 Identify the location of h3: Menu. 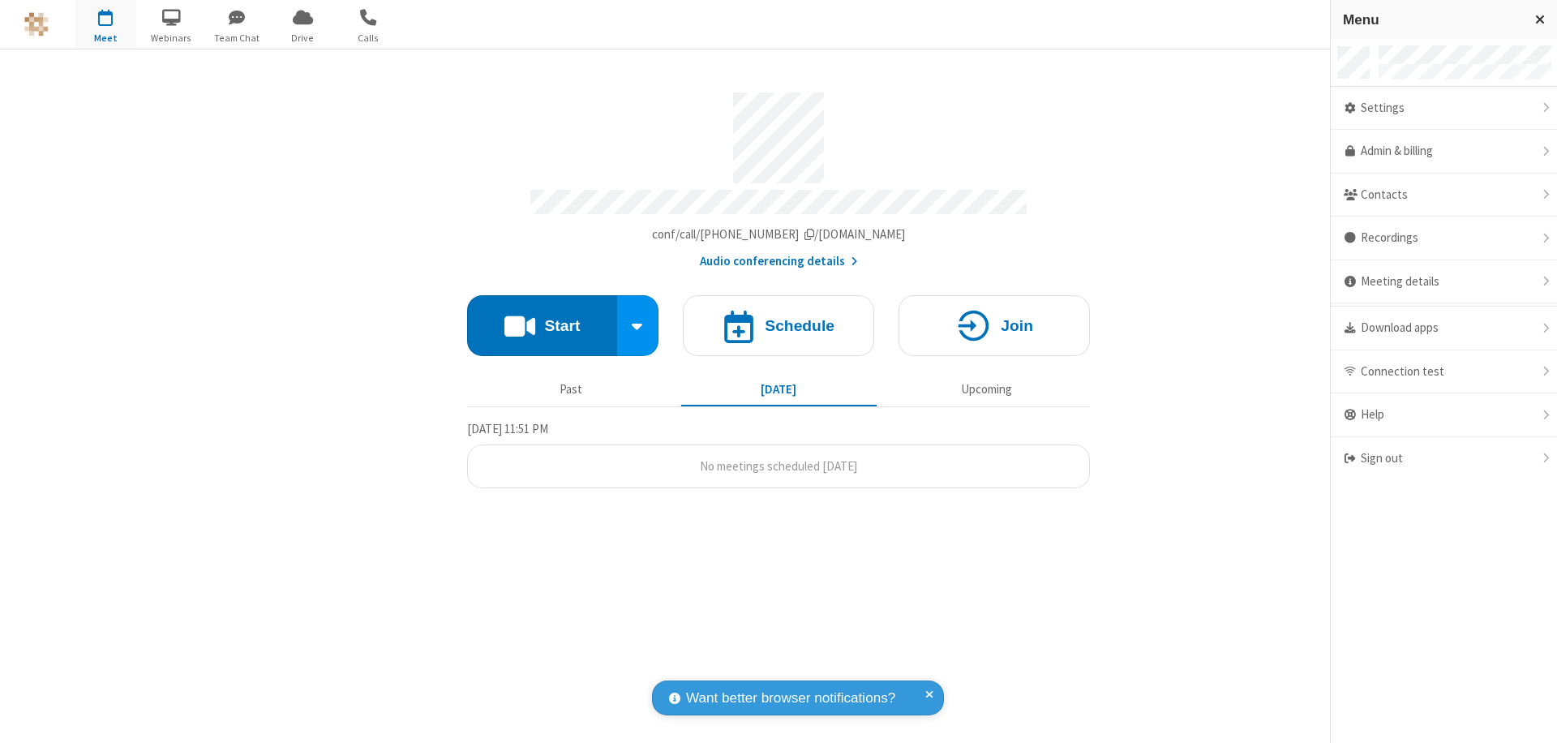
(1431, 19).